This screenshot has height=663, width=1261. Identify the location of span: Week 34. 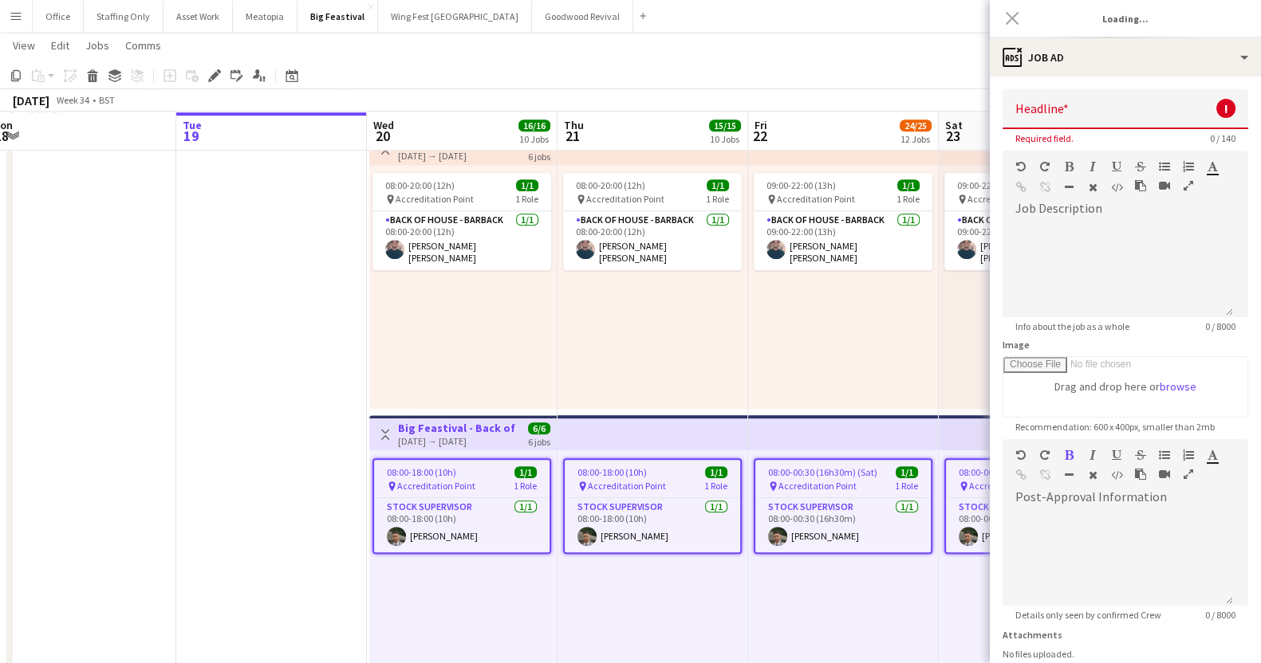
(73, 100).